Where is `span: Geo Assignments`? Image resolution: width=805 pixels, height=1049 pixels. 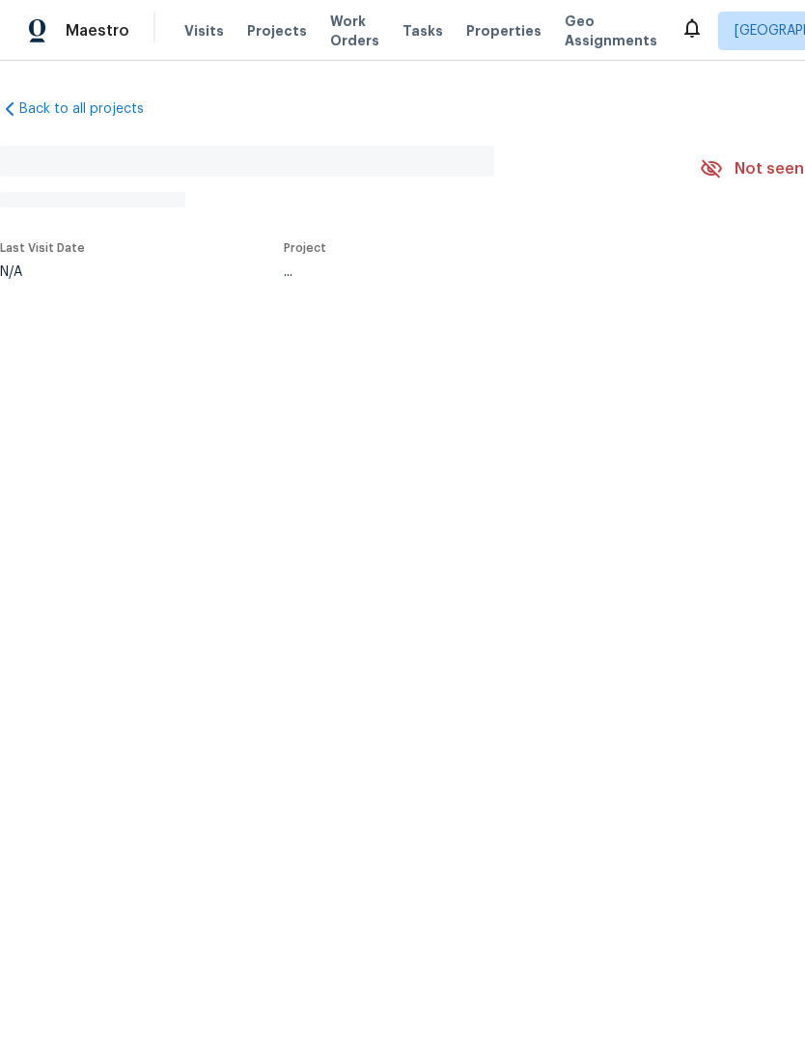 span: Geo Assignments is located at coordinates (611, 31).